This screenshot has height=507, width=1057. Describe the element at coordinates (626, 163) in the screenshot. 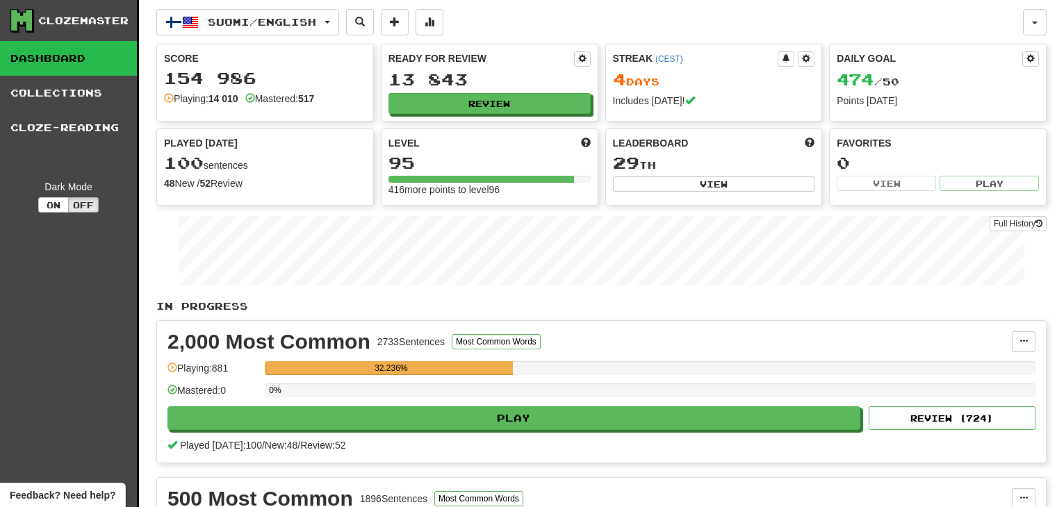

I see `span: 29` at that location.